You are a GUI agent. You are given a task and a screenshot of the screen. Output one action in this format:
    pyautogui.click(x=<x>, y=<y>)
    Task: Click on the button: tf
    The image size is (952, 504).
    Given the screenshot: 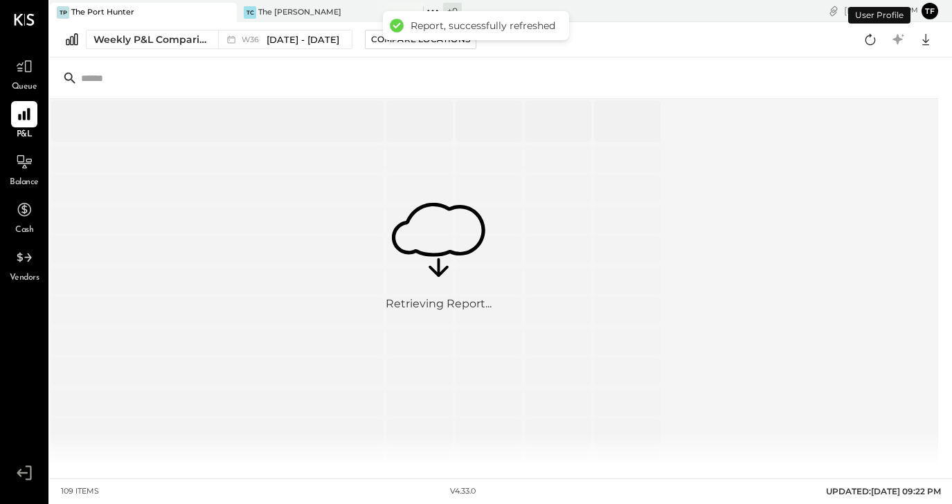 What is the action you would take?
    pyautogui.click(x=930, y=11)
    